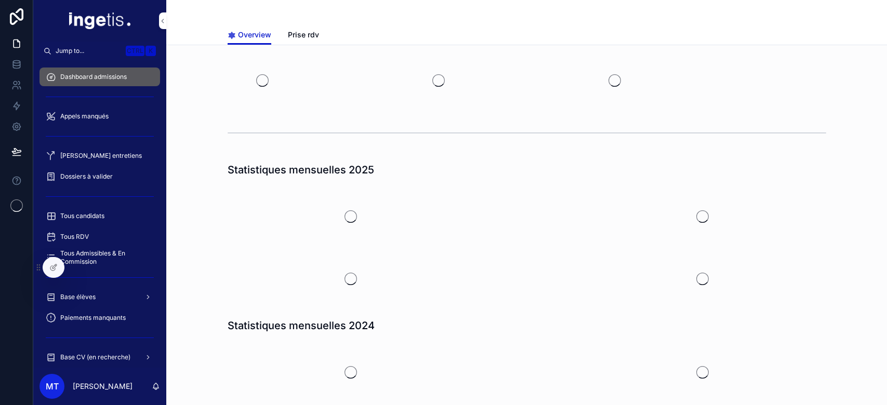  Describe the element at coordinates (74, 237) in the screenshot. I see `span: Tous RDV` at that location.